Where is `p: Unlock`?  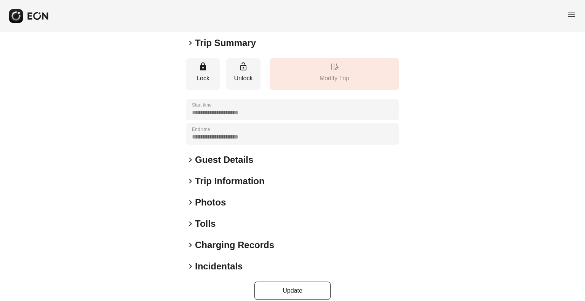 p: Unlock is located at coordinates (243, 78).